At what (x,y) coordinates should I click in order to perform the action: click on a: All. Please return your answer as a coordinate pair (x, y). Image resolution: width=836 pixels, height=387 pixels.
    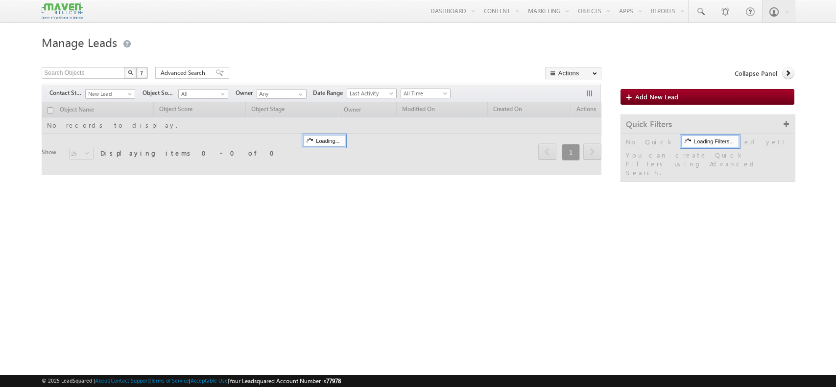
    Looking at the image, I should click on (203, 94).